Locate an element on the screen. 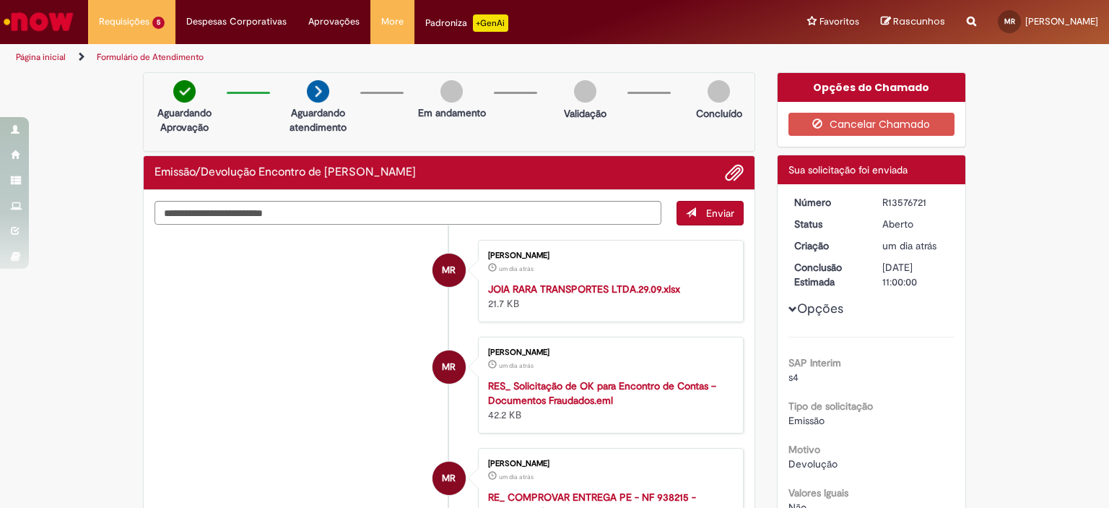 This screenshot has width=1109, height=508. p: Em andamento is located at coordinates (452, 113).